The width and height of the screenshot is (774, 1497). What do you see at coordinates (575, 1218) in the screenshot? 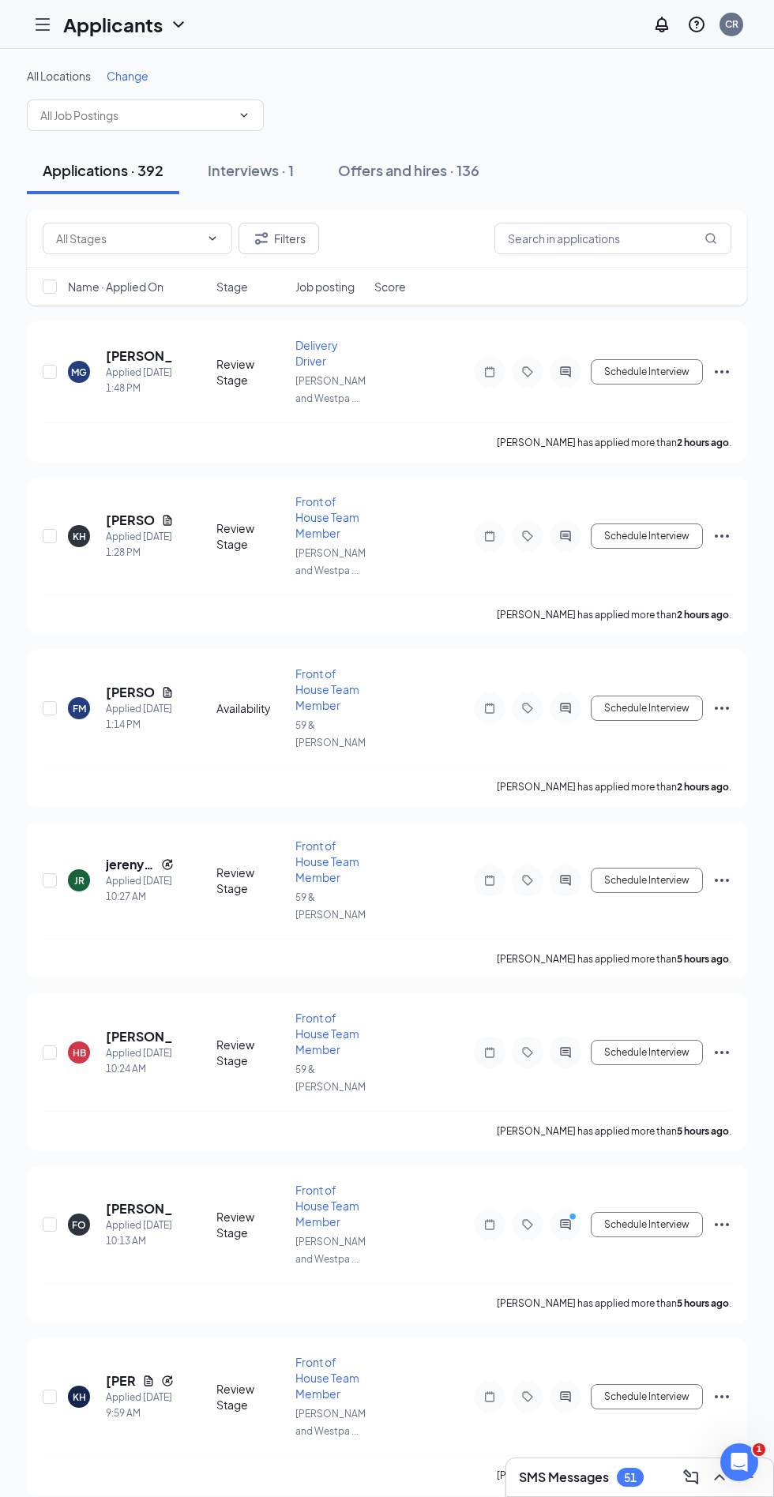
I see `svg: PrimaryDot` at bounding box center [575, 1218].